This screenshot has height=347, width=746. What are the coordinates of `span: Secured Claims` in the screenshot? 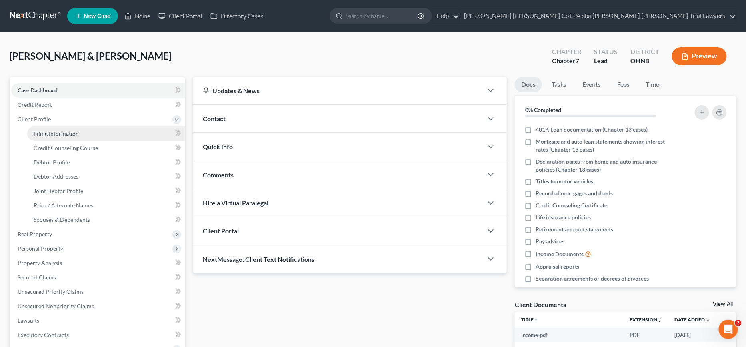 It's located at (37, 277).